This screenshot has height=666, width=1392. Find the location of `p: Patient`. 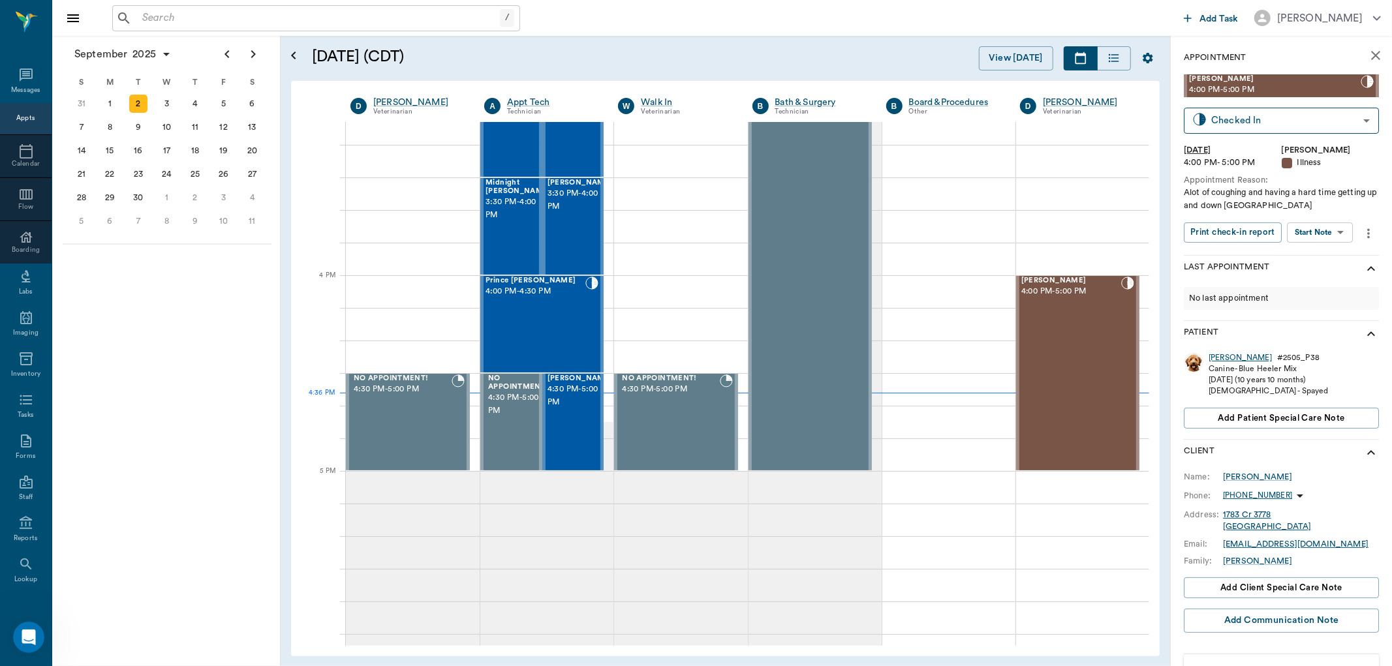

p: Patient is located at coordinates (1201, 334).